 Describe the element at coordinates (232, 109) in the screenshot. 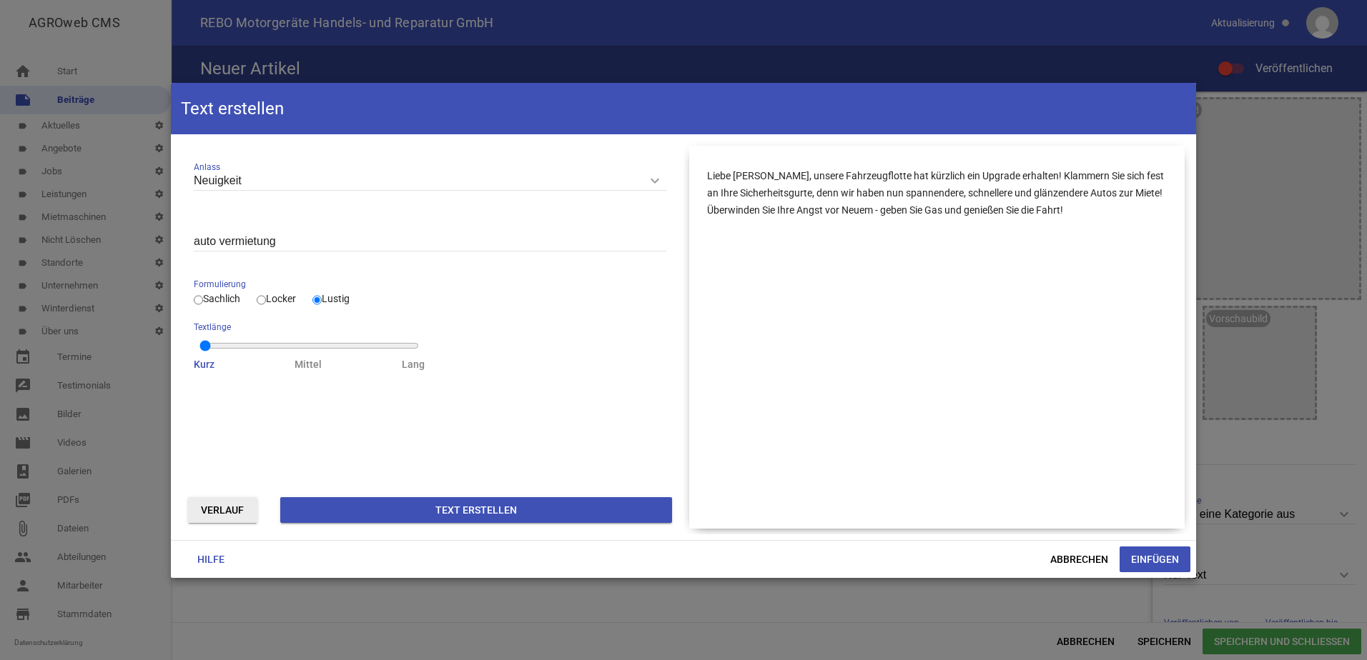

I see `h4: Text erstellen` at that location.